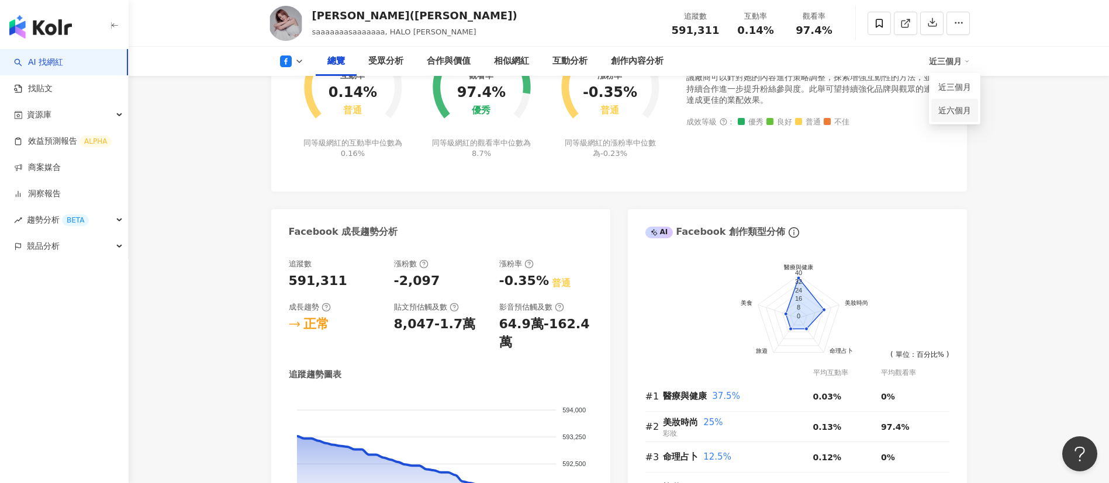 Image resolution: width=1109 pixels, height=483 pixels. Describe the element at coordinates (481, 93) in the screenshot. I see `div: 97.4%` at that location.